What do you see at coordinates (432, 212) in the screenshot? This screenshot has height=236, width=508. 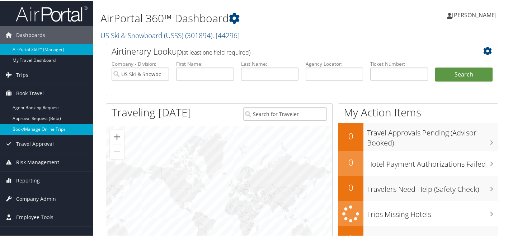 I see `h3: Trips Missing Hotels` at bounding box center [432, 212].